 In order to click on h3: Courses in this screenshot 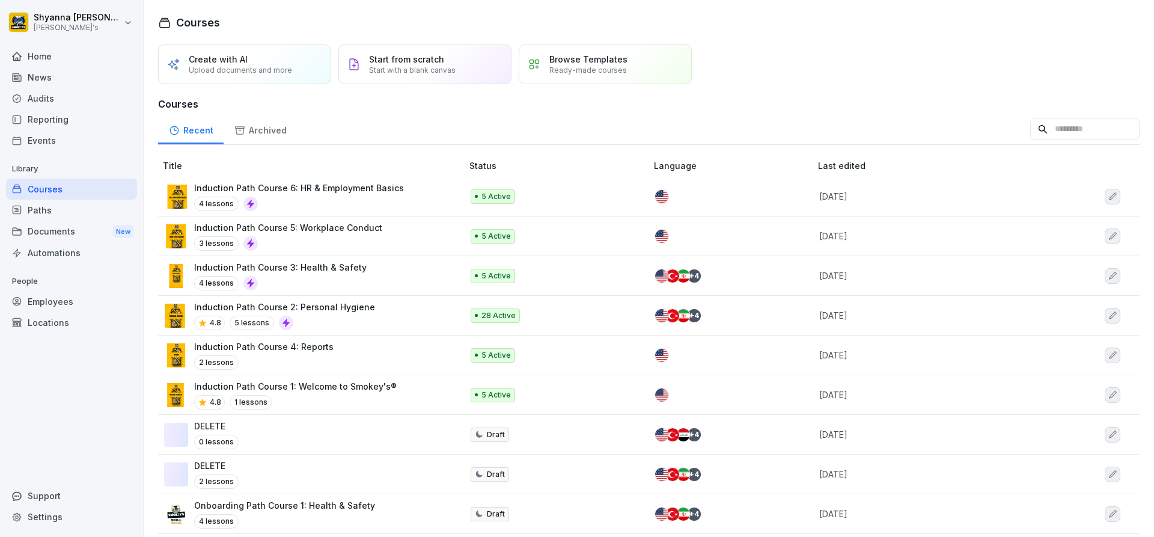, I will do `click(649, 104)`.